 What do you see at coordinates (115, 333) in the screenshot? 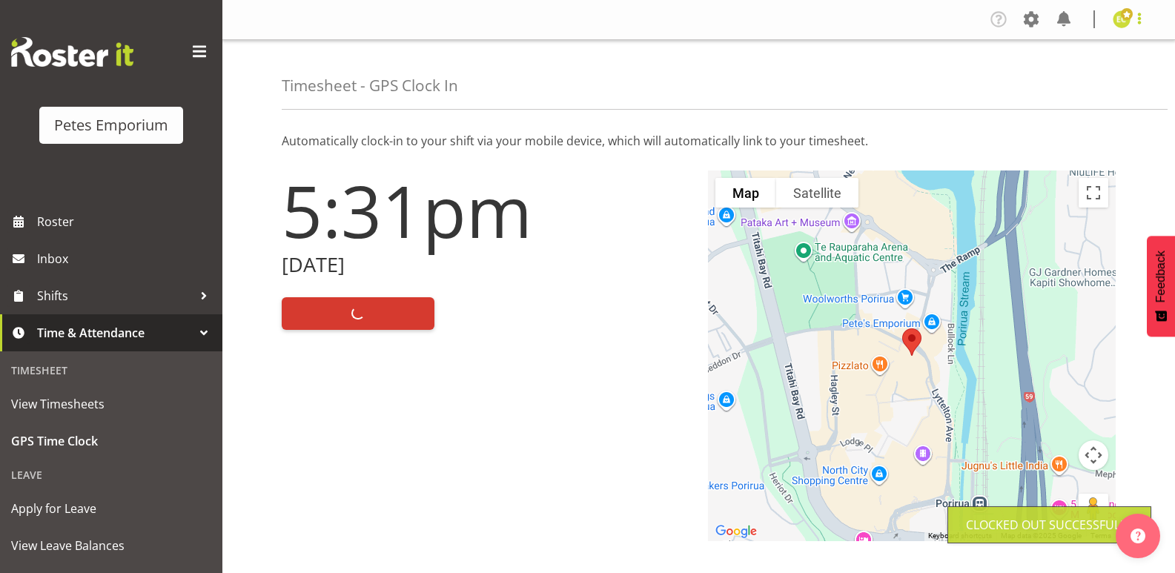
I see `span: Time & Attendance` at bounding box center [115, 333].